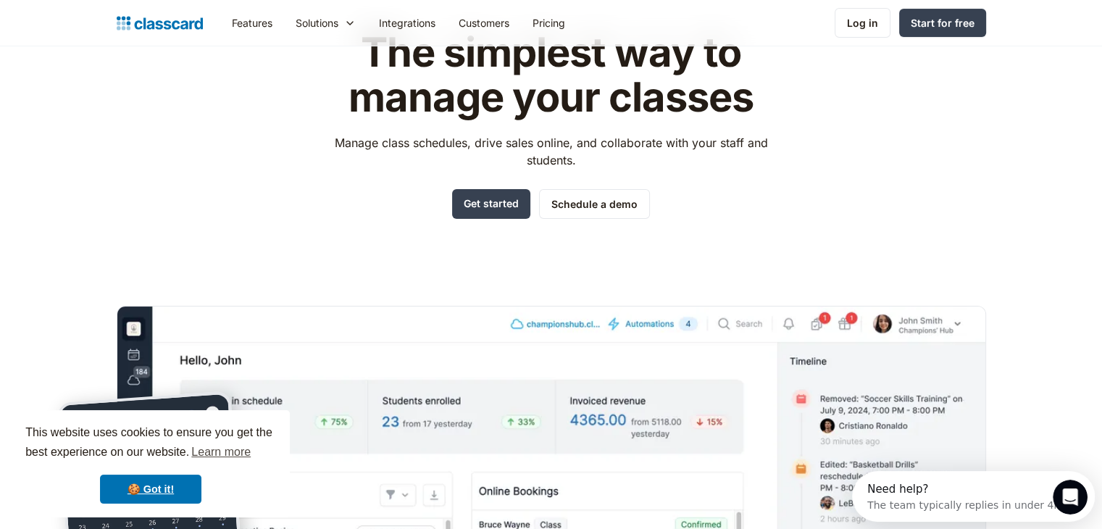 This screenshot has height=529, width=1102. What do you see at coordinates (484, 22) in the screenshot?
I see `a: Customers` at bounding box center [484, 22].